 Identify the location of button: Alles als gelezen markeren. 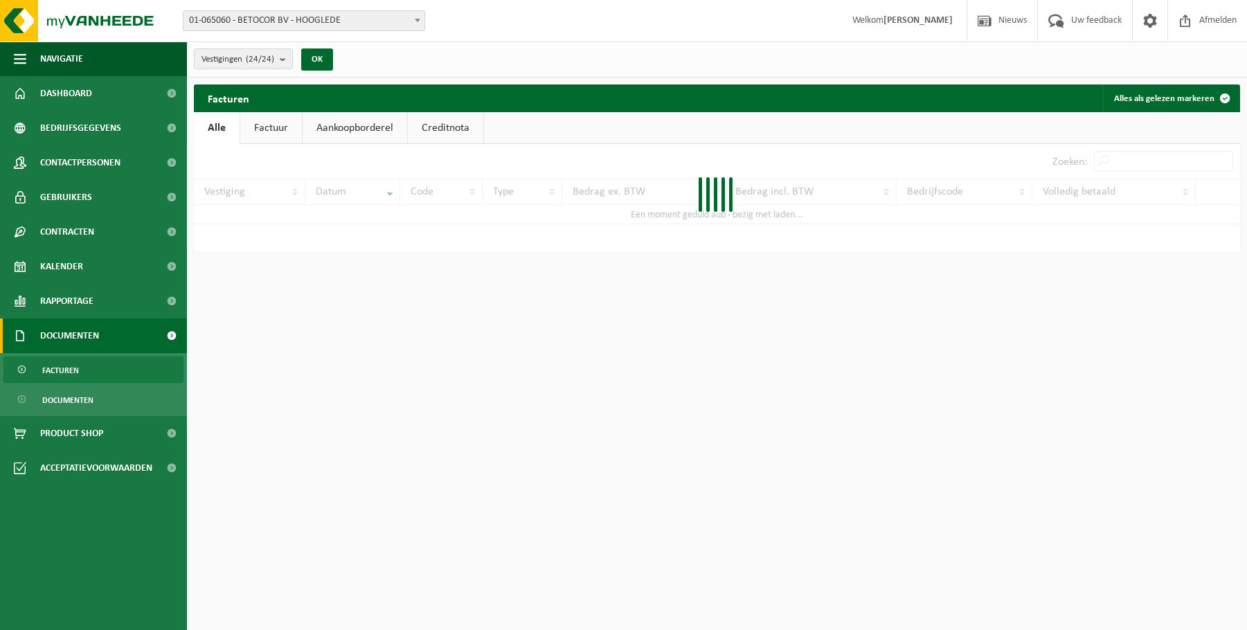
(1170, 98).